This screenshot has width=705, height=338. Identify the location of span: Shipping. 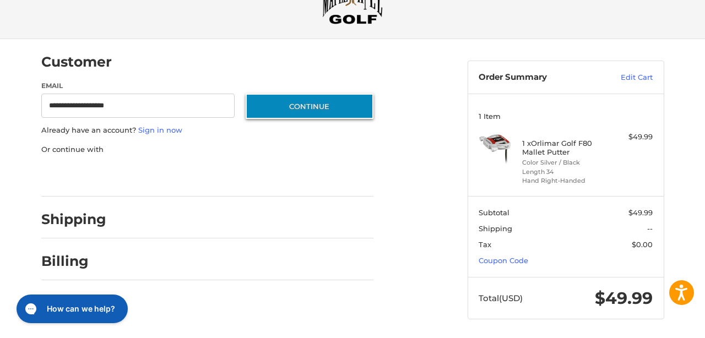
(495, 229).